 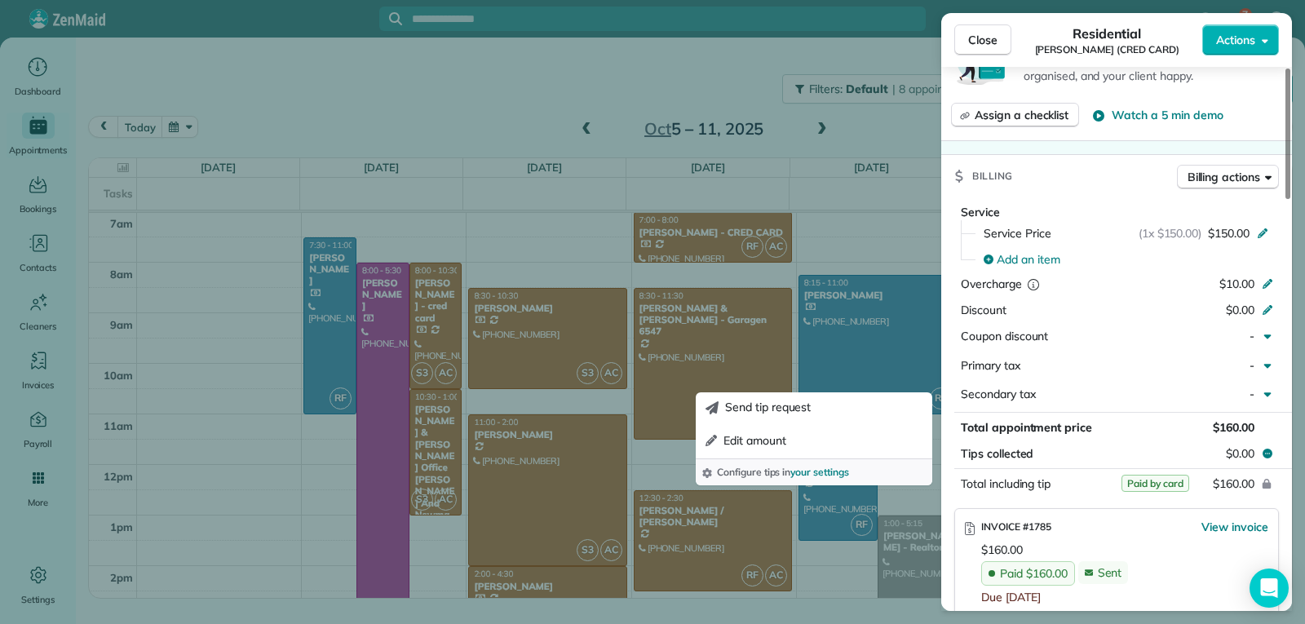 I want to click on span: INVOICE #1785, so click(x=1016, y=526).